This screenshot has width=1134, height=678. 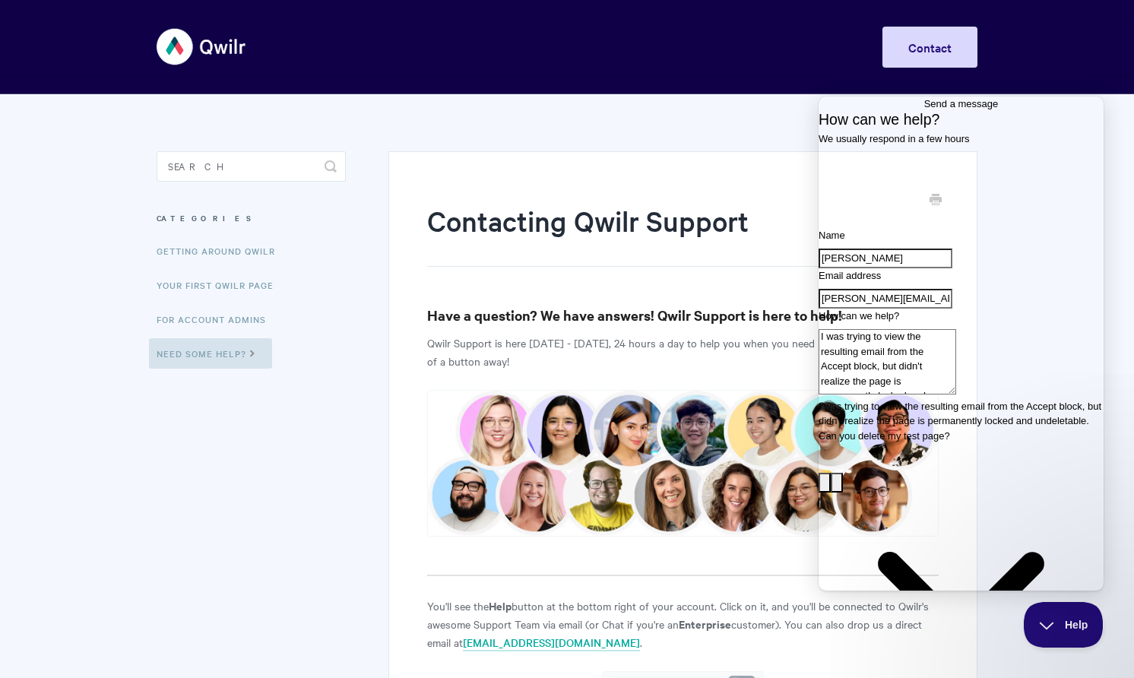 I want to click on a: Need Some Help?, so click(x=211, y=353).